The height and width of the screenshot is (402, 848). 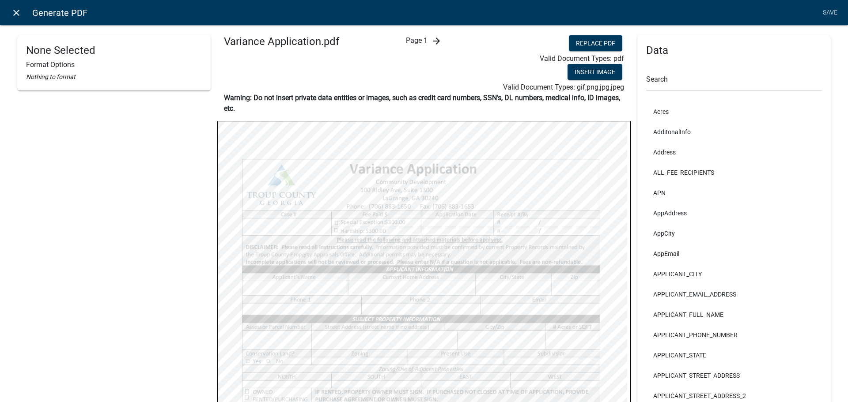 I want to click on a: Save, so click(x=830, y=13).